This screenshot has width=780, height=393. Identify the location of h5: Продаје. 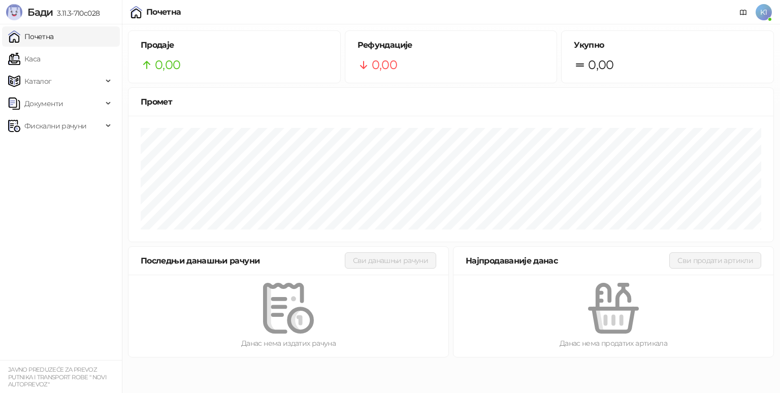
(234, 45).